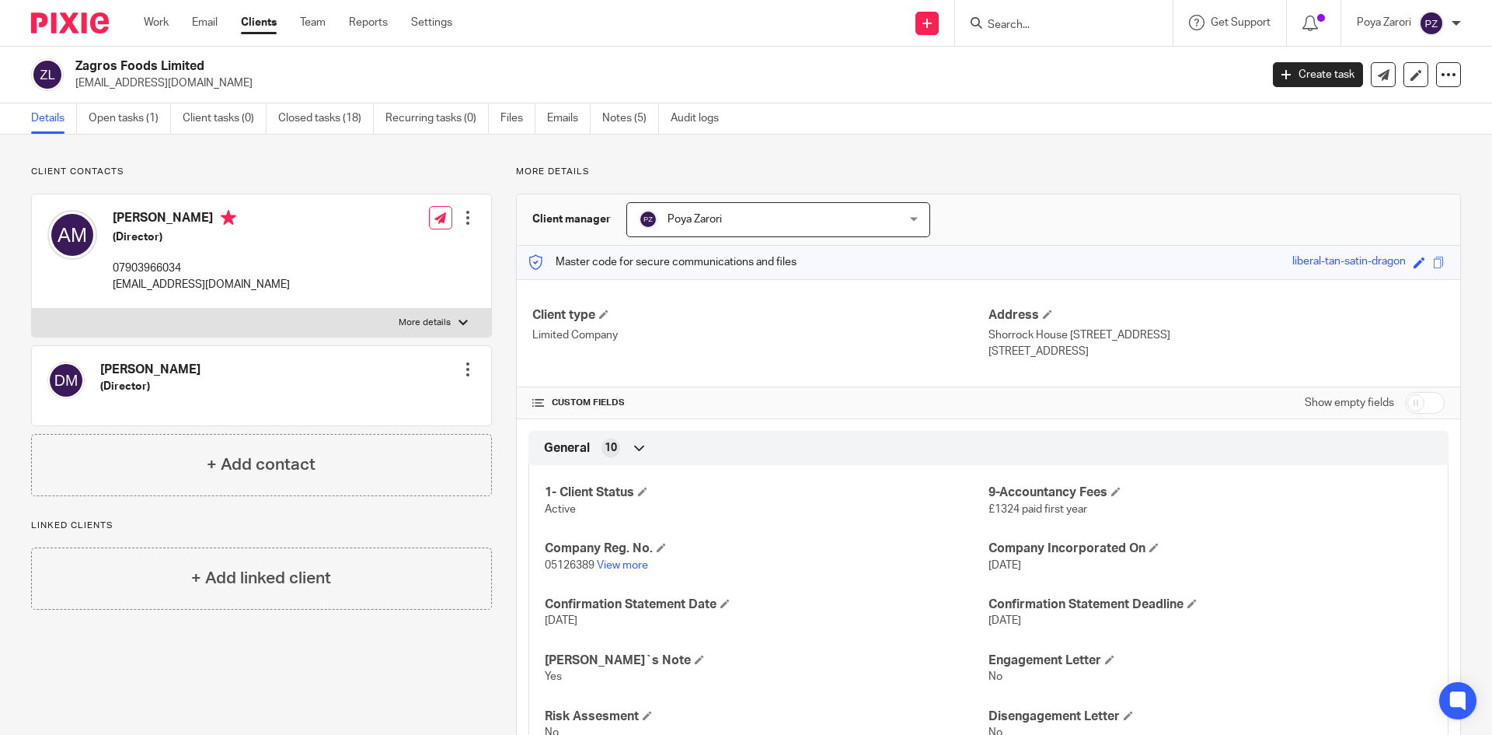  I want to click on p: Limited Company, so click(760, 335).